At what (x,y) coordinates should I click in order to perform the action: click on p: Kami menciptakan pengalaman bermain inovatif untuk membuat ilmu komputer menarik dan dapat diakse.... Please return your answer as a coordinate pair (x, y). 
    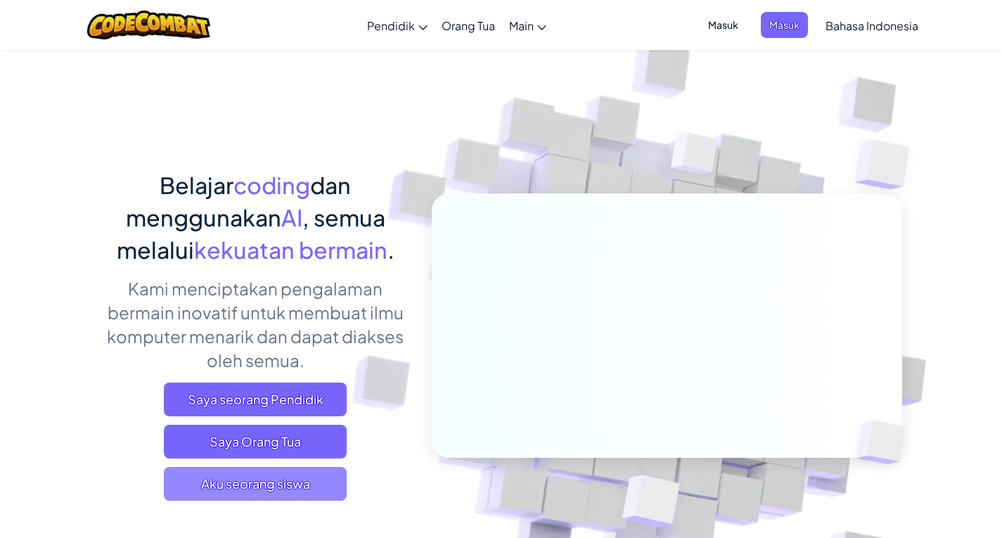
    Looking at the image, I should click on (255, 324).